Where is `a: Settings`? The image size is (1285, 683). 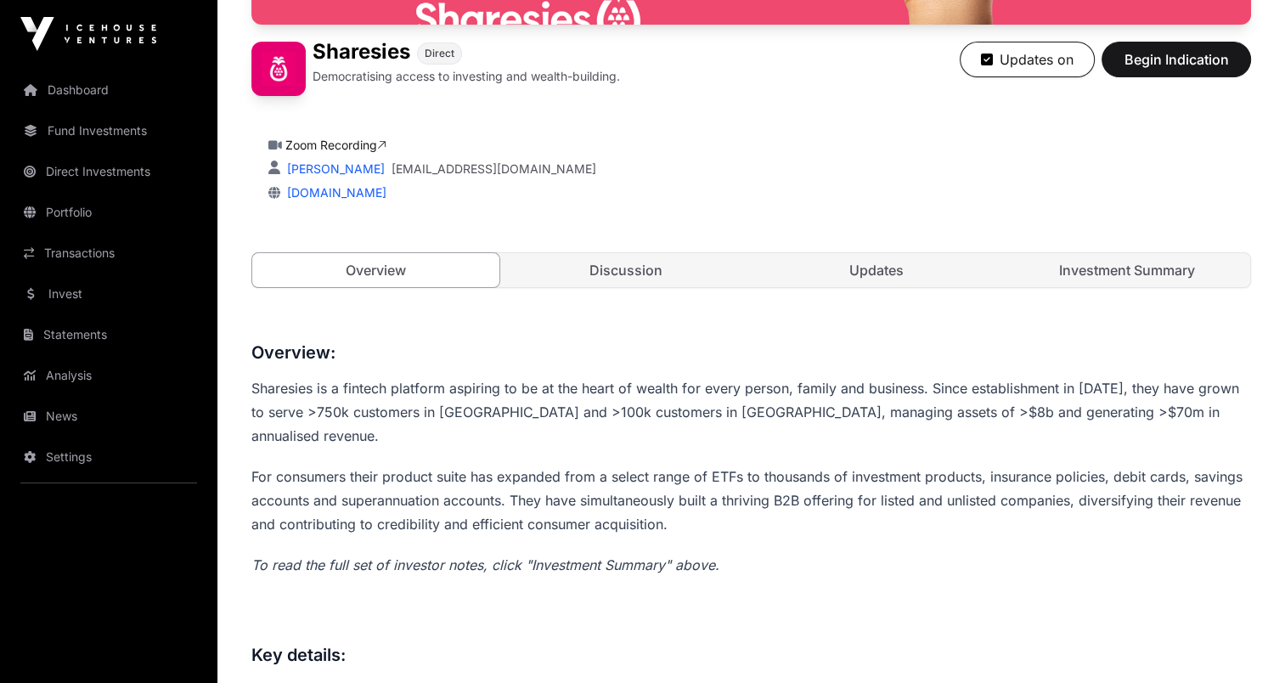
a: Settings is located at coordinates (109, 457).